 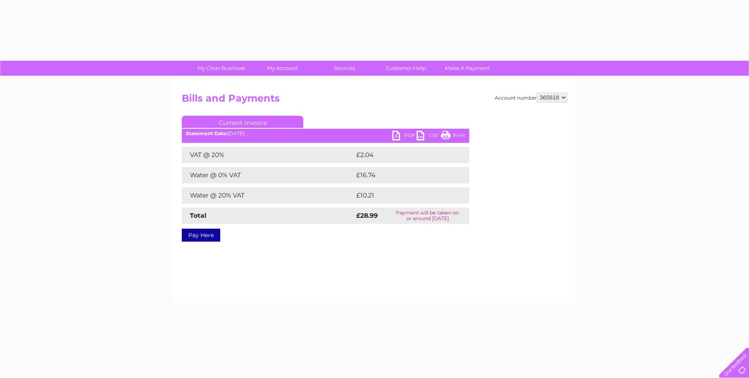 What do you see at coordinates (404, 136) in the screenshot?
I see `a: PDF` at bounding box center [404, 136].